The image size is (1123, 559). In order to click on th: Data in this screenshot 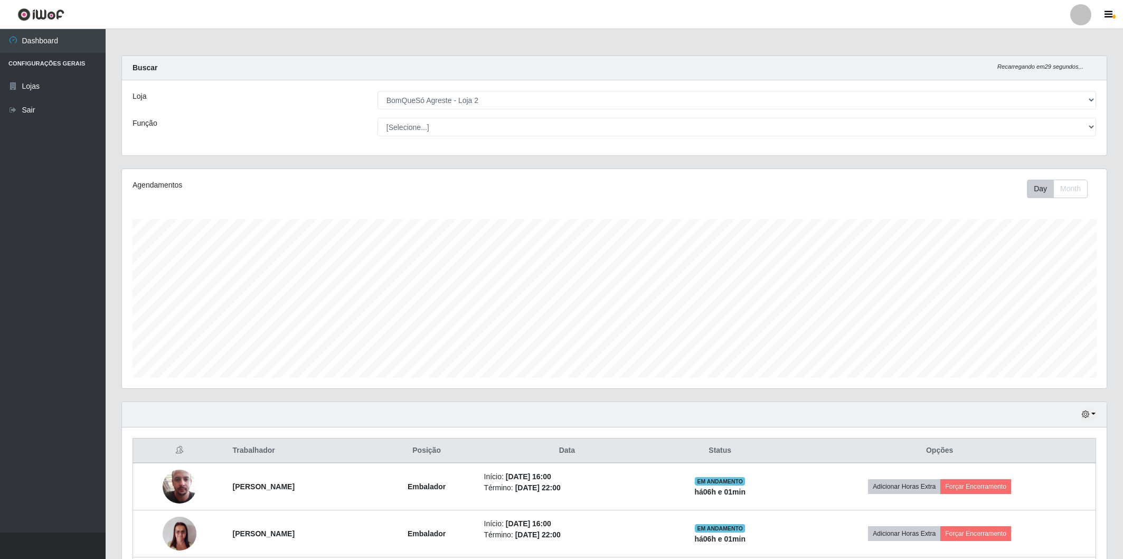, I will do `click(567, 450)`.